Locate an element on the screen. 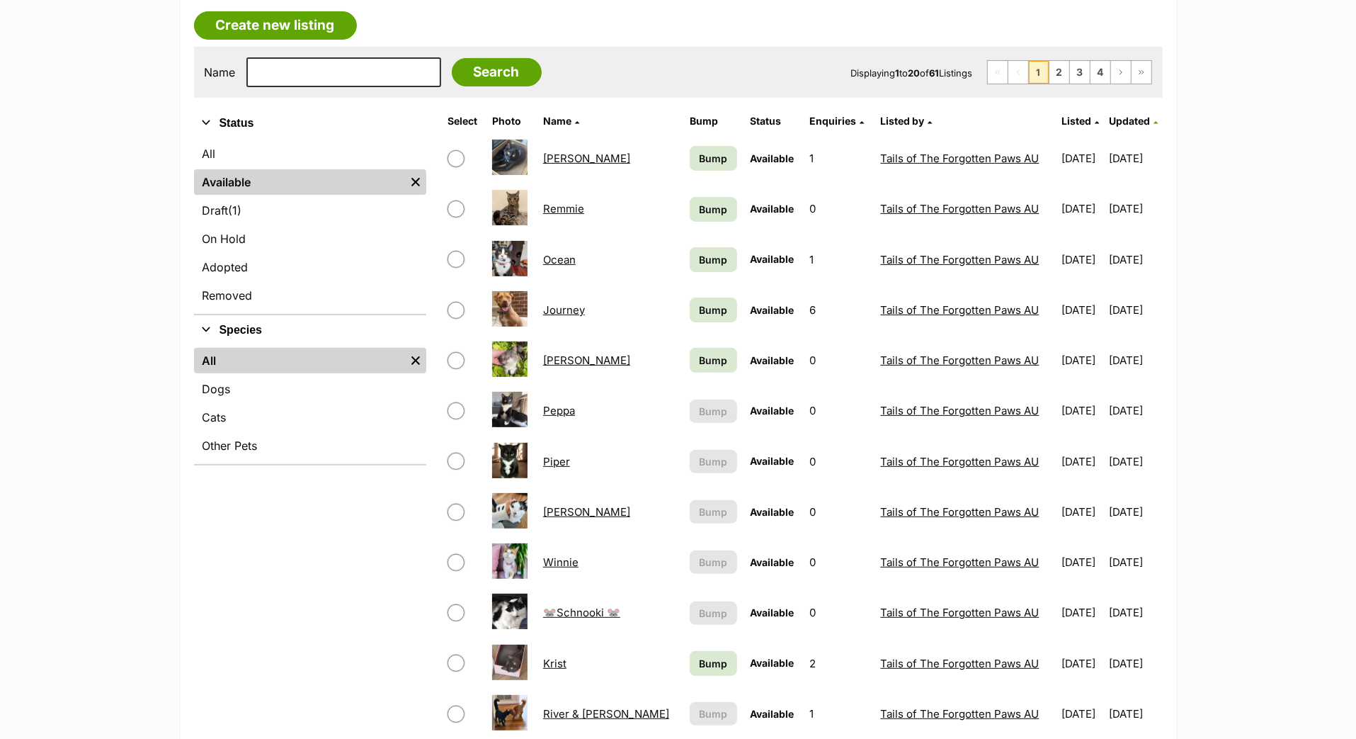 Image resolution: width=1356 pixels, height=739 pixels. span: Updated is located at coordinates (1129, 120).